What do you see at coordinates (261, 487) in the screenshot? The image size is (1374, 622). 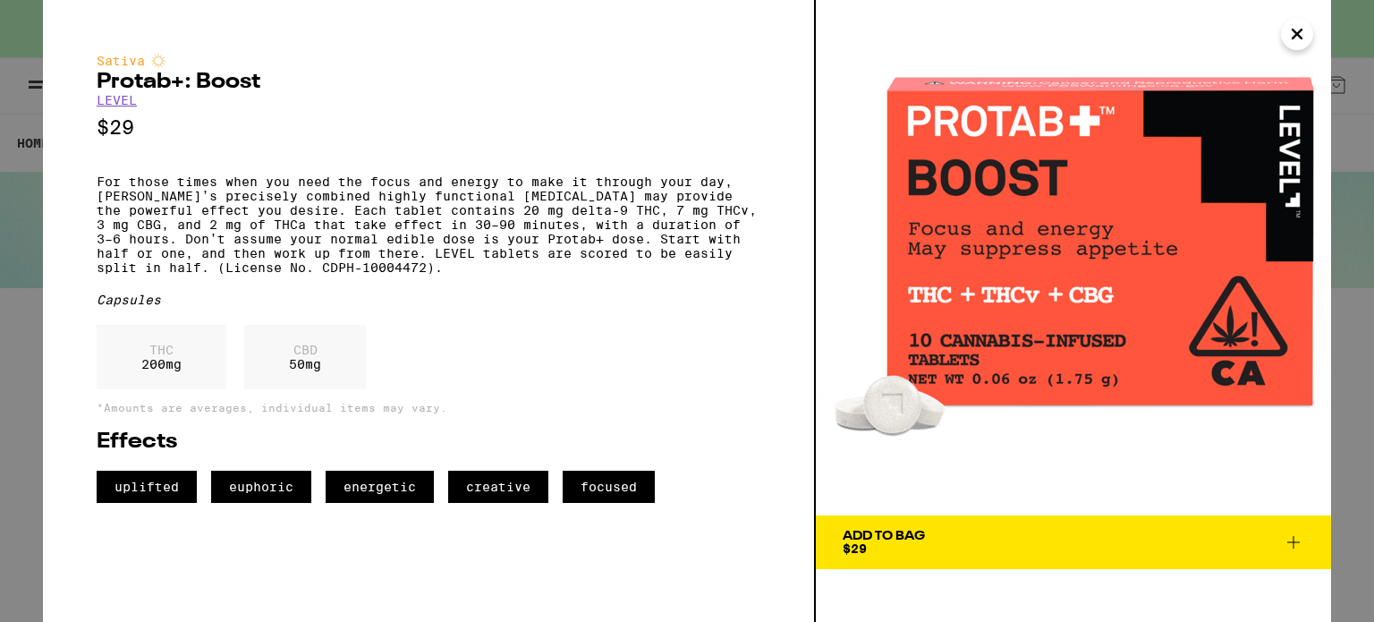 I see `span: euphoric` at bounding box center [261, 487].